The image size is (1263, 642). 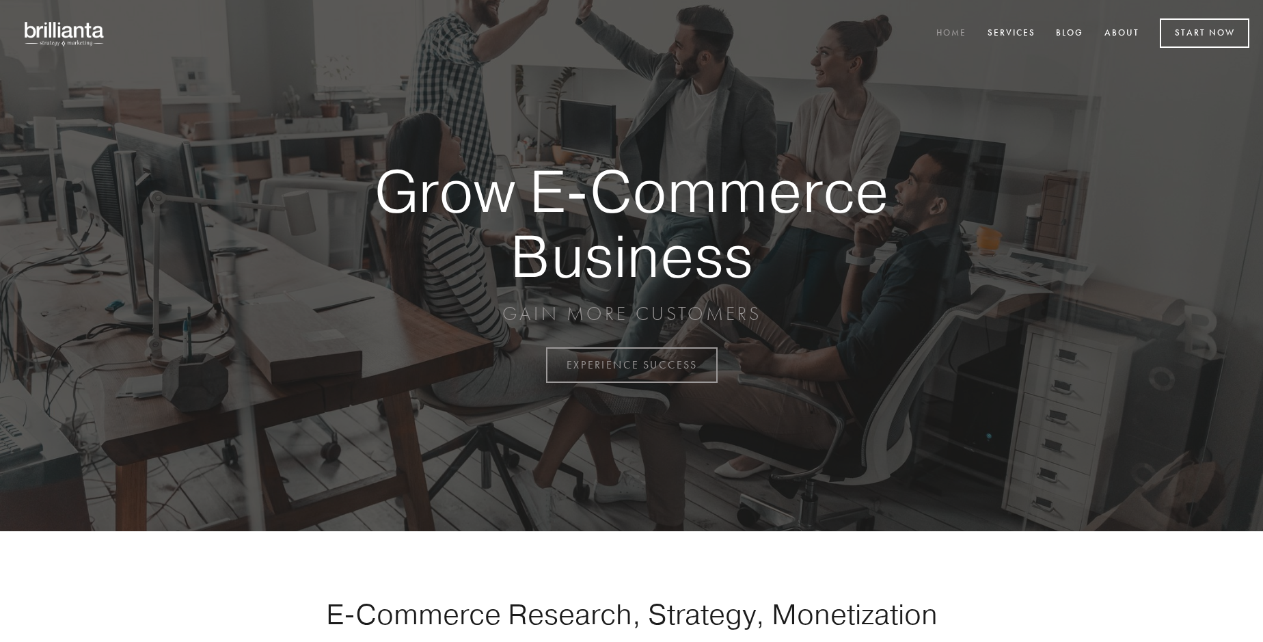 What do you see at coordinates (631, 365) in the screenshot?
I see `a: EXPERIENCE SUCCESS` at bounding box center [631, 365].